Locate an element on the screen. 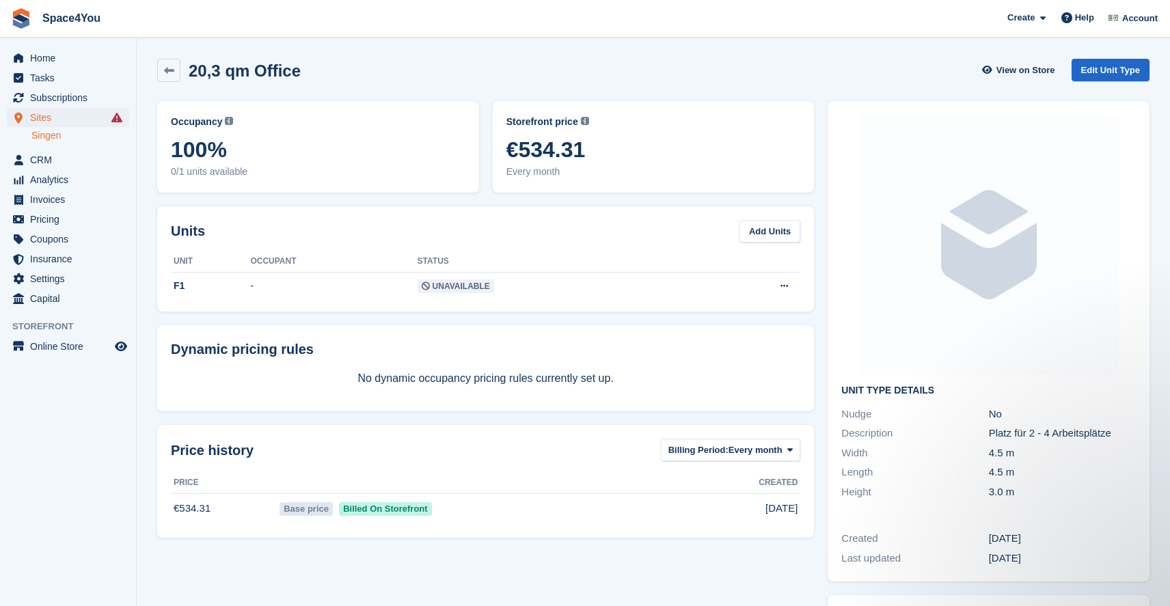  span: Account is located at coordinates (1140, 18).